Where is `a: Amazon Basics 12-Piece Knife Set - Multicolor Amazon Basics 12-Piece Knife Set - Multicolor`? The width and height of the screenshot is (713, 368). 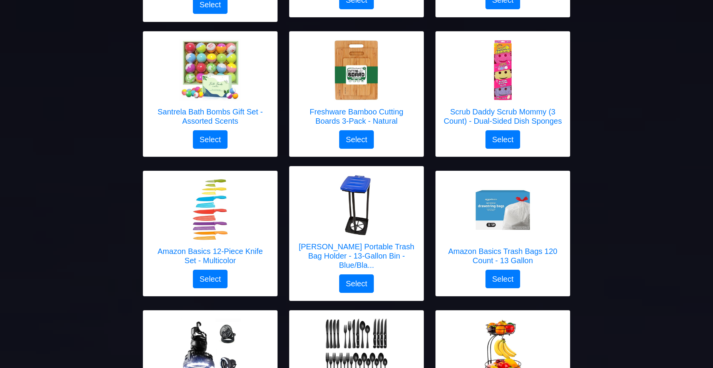
a: Amazon Basics 12-Piece Knife Set - Multicolor Amazon Basics 12-Piece Knife Set - Multicolor is located at coordinates (210, 224).